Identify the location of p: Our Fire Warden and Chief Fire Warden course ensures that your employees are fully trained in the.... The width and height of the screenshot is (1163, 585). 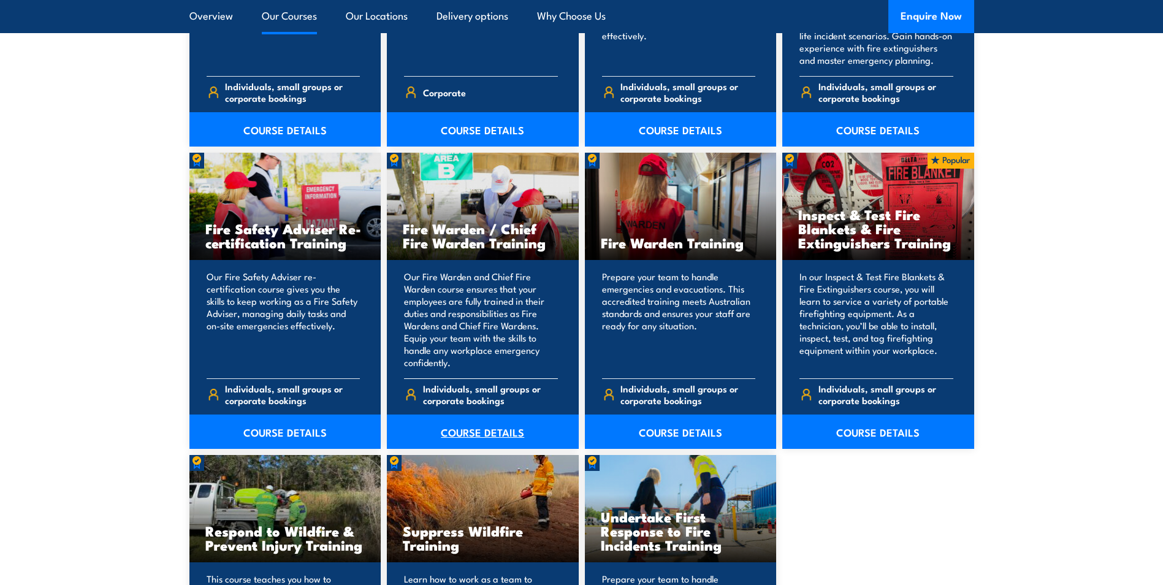
(481, 319).